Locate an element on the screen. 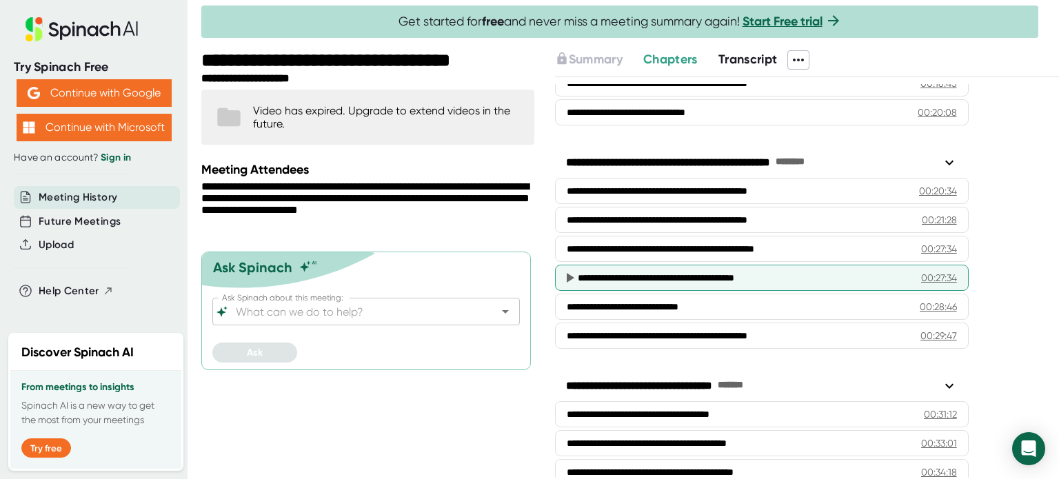 The height and width of the screenshot is (479, 1059). button: Open is located at coordinates (505, 312).